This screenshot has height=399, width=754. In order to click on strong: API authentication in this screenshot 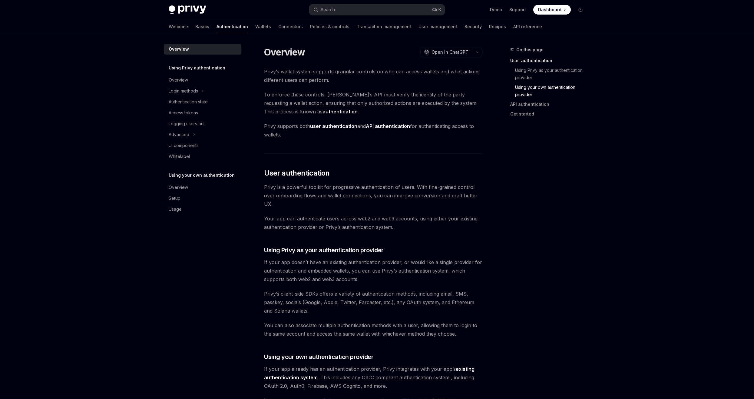, I will do `click(388, 126)`.